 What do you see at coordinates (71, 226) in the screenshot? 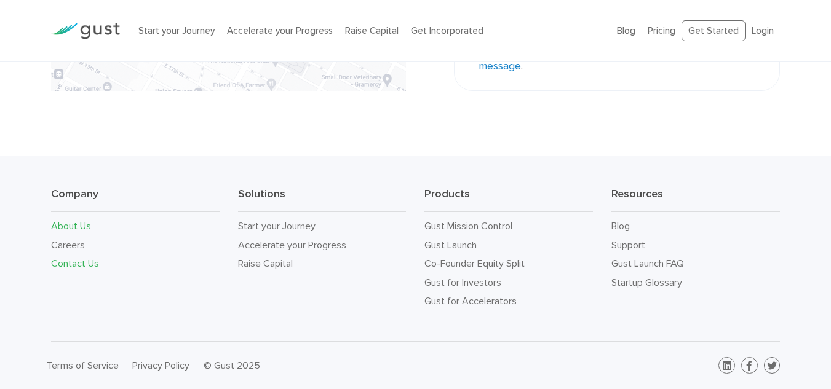
I see `a: About Us` at bounding box center [71, 226].